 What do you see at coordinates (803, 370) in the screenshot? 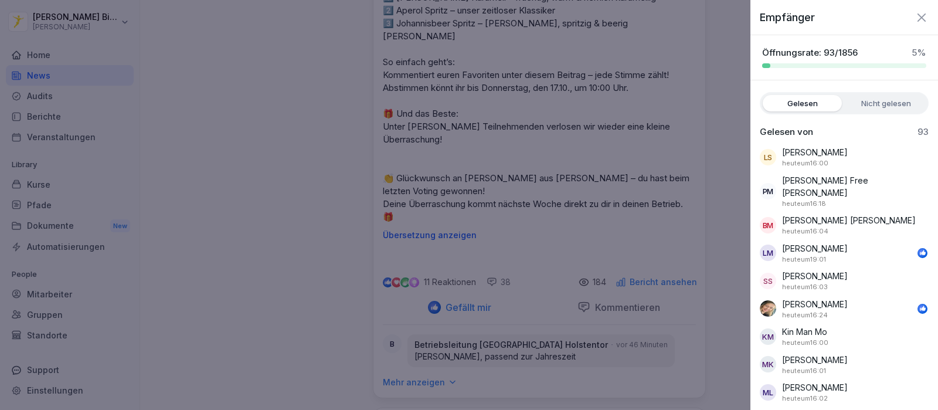
I see `p: 11. Oktober 2025 um 16:01` at bounding box center [803, 370].